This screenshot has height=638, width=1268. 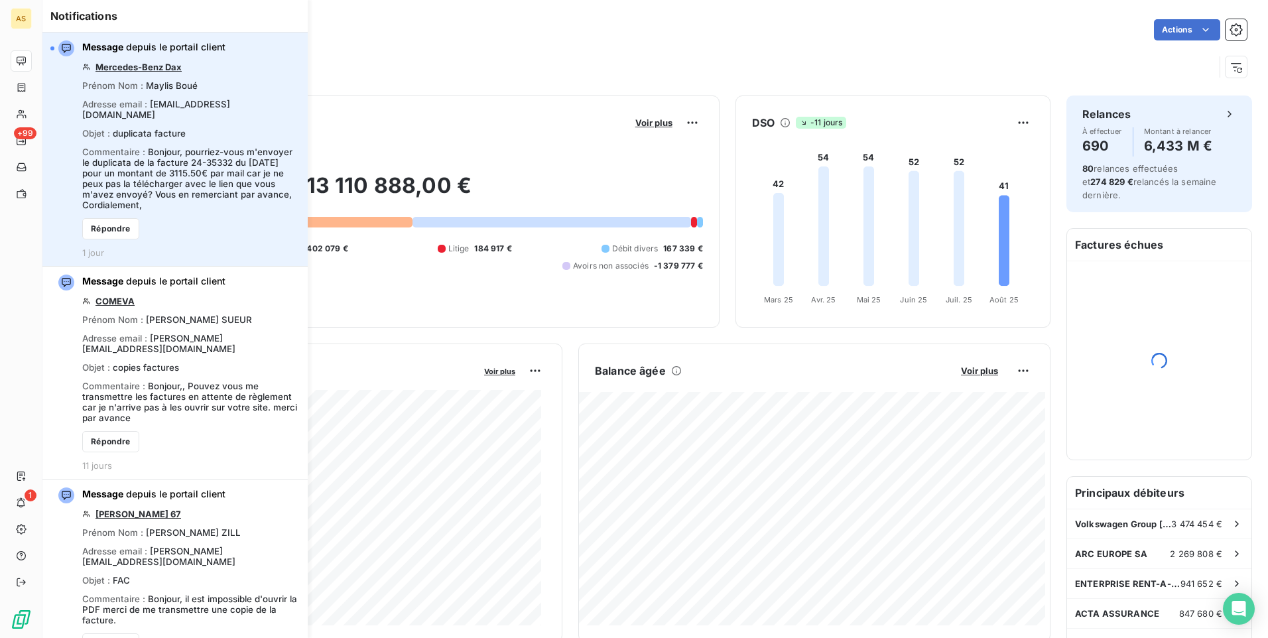 I want to click on span: 274 829 €, so click(x=1112, y=182).